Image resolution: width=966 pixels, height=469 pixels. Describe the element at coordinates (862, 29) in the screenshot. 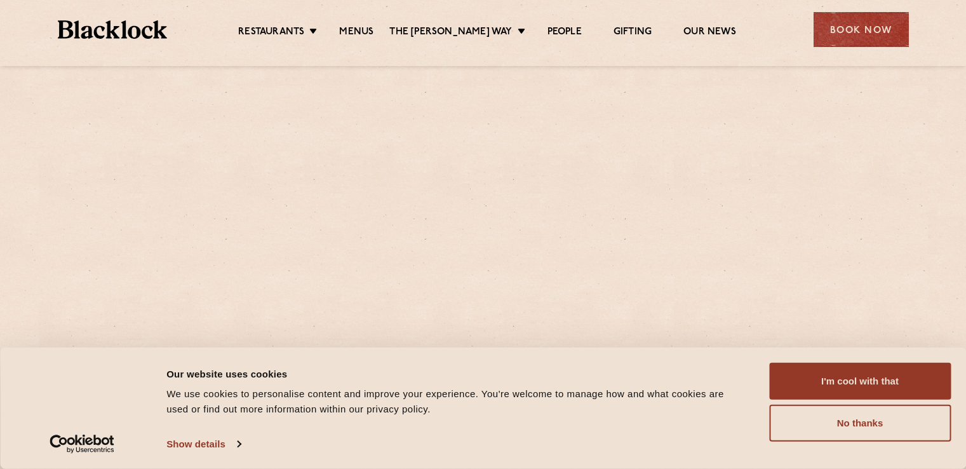

I see `div: Book Now` at that location.